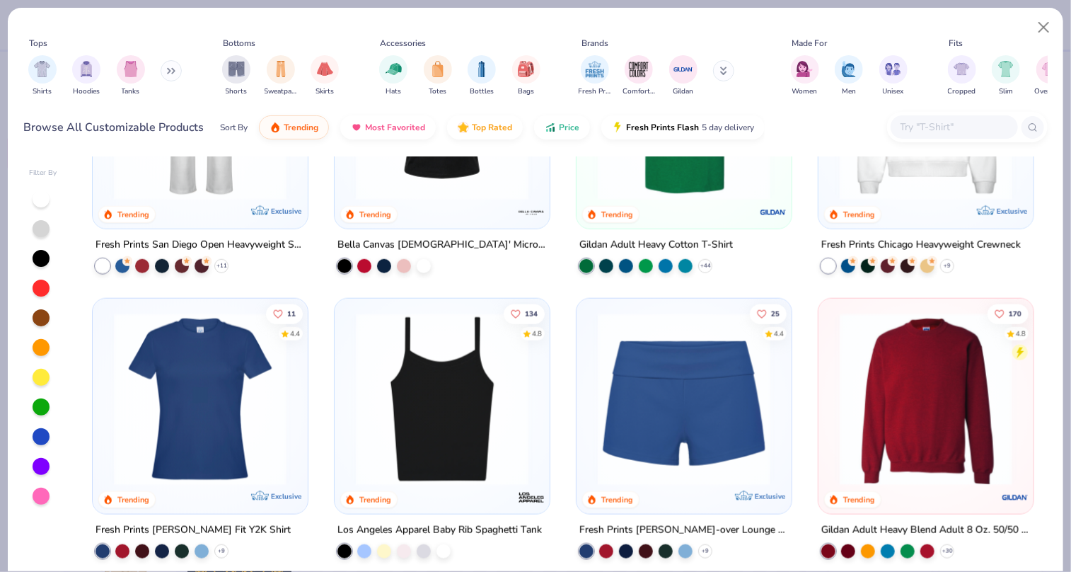  What do you see at coordinates (962, 91) in the screenshot?
I see `span: Cropped` at bounding box center [962, 91].